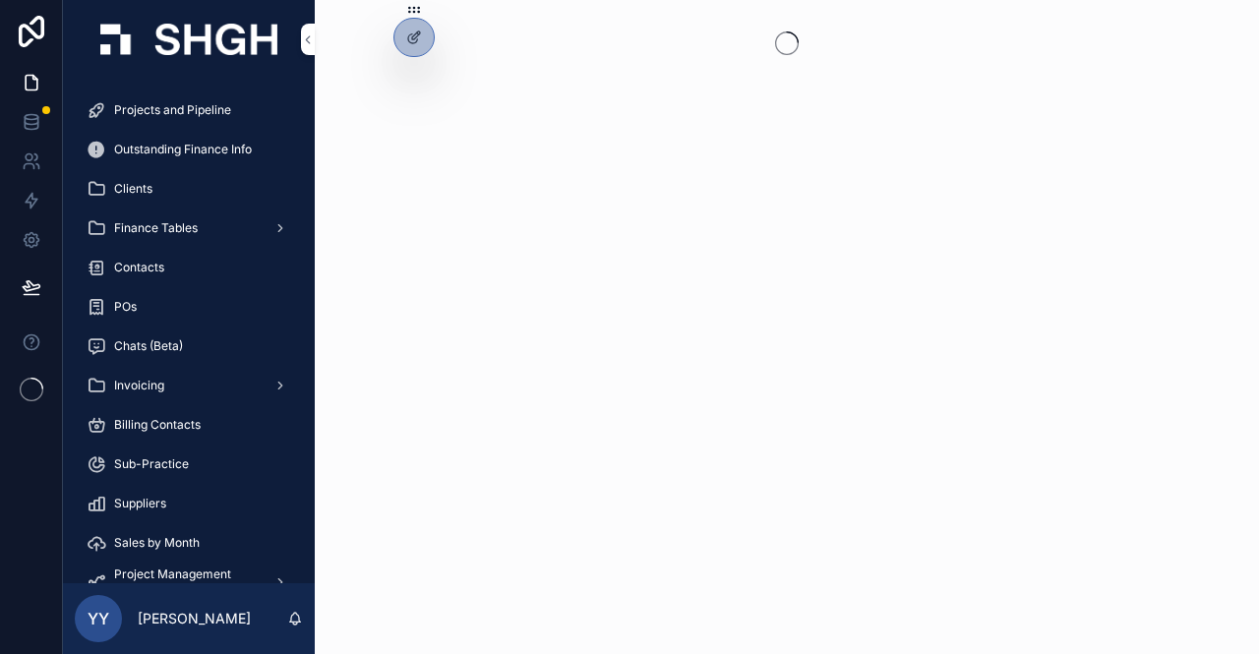  Describe the element at coordinates (183, 150) in the screenshot. I see `span: Outstanding Finance Info` at that location.